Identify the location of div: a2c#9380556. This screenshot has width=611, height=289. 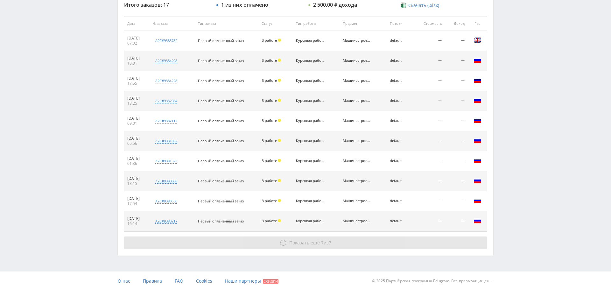
(166, 201).